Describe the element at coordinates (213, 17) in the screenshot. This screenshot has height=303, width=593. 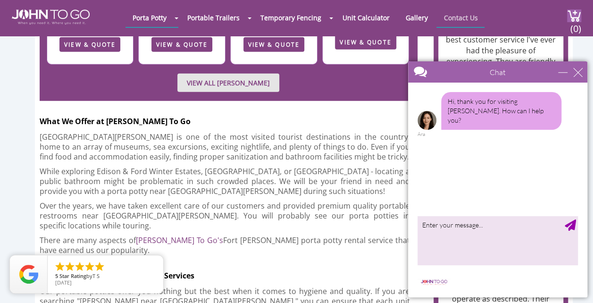
I see `a: Portable Trailers` at that location.